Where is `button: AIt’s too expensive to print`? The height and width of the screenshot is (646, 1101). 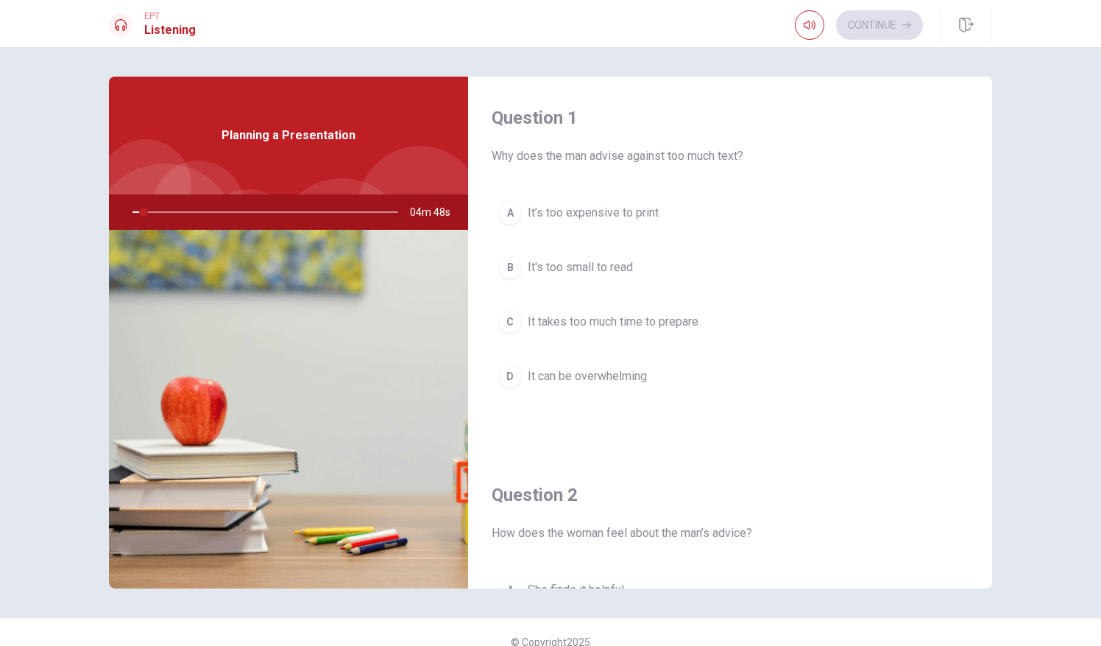 button: AIt’s too expensive to print is located at coordinates (730, 213).